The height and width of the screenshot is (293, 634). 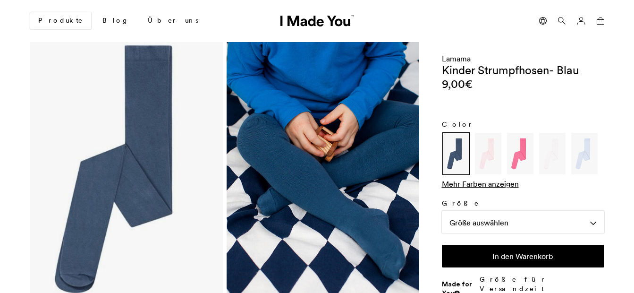 I want to click on a: Über uns, so click(x=173, y=21).